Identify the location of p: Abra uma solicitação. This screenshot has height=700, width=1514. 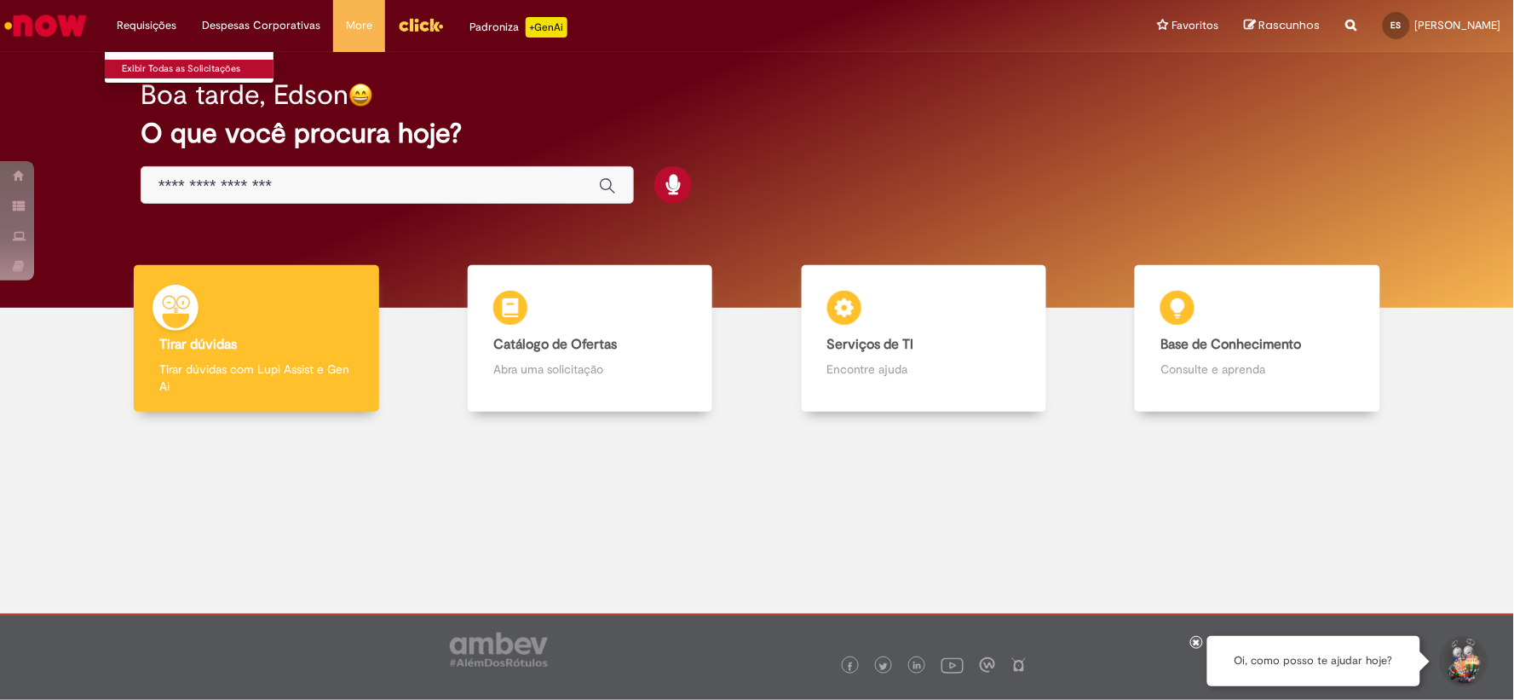
(590, 369).